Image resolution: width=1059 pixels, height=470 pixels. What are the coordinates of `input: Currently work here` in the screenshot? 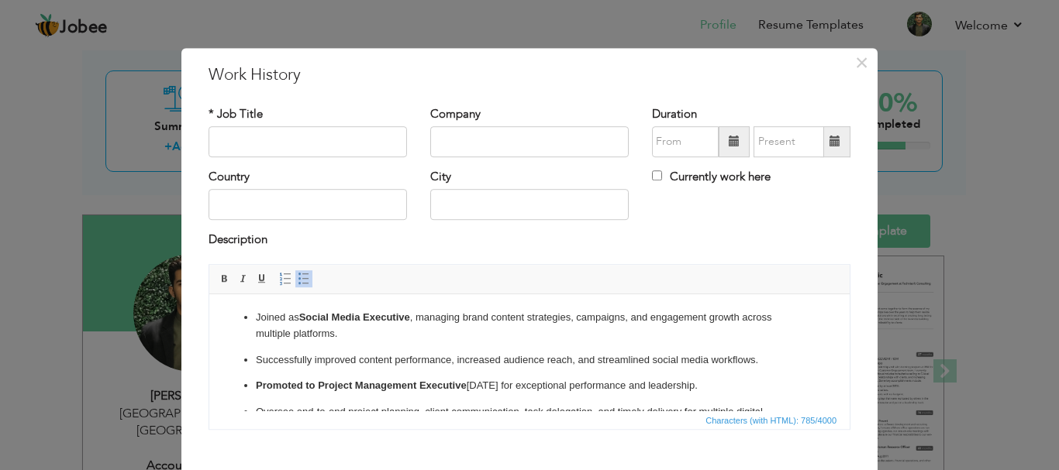 It's located at (656, 175).